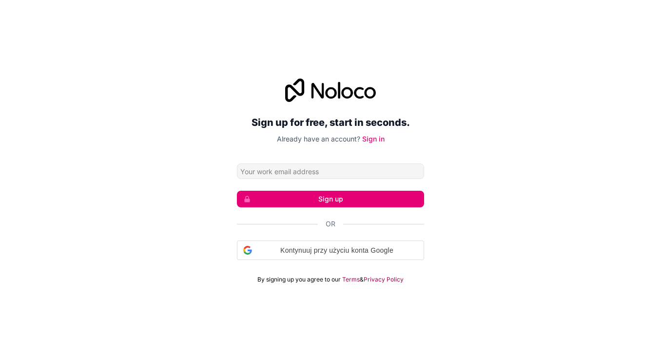 This screenshot has height=362, width=661. What do you see at coordinates (351, 279) in the screenshot?
I see `a: Terms` at bounding box center [351, 279].